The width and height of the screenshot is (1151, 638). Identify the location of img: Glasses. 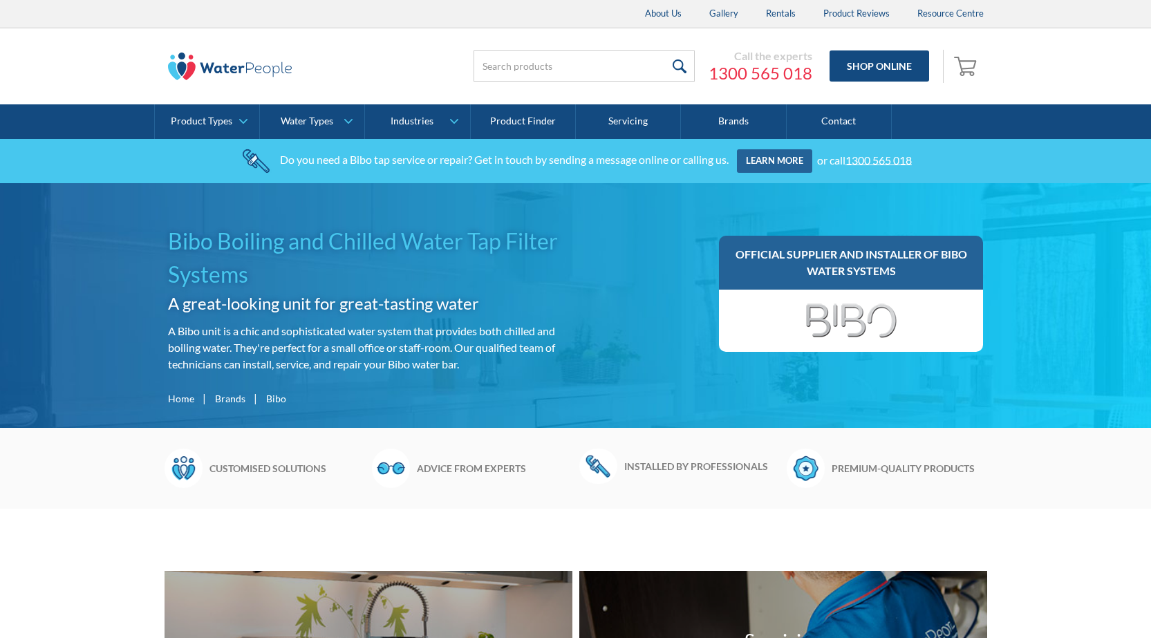
(391, 468).